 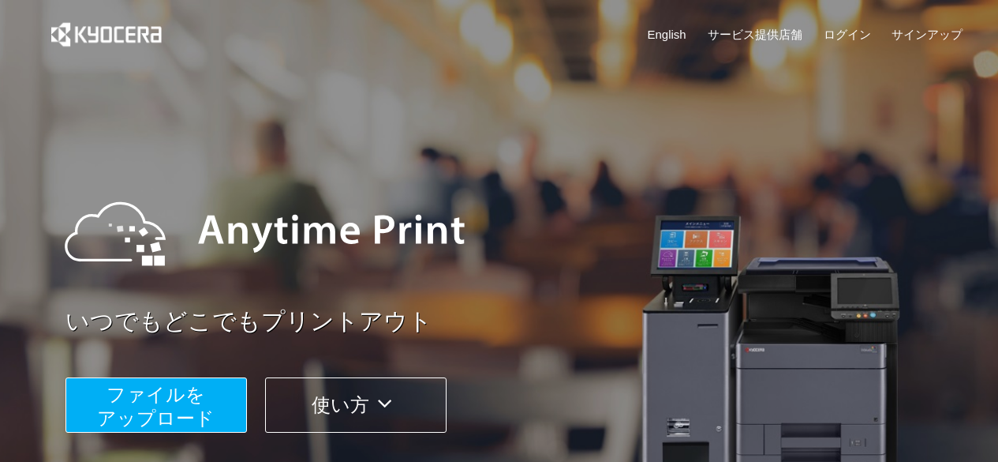 I want to click on span: ファイルを ​​アップロード, so click(x=155, y=406).